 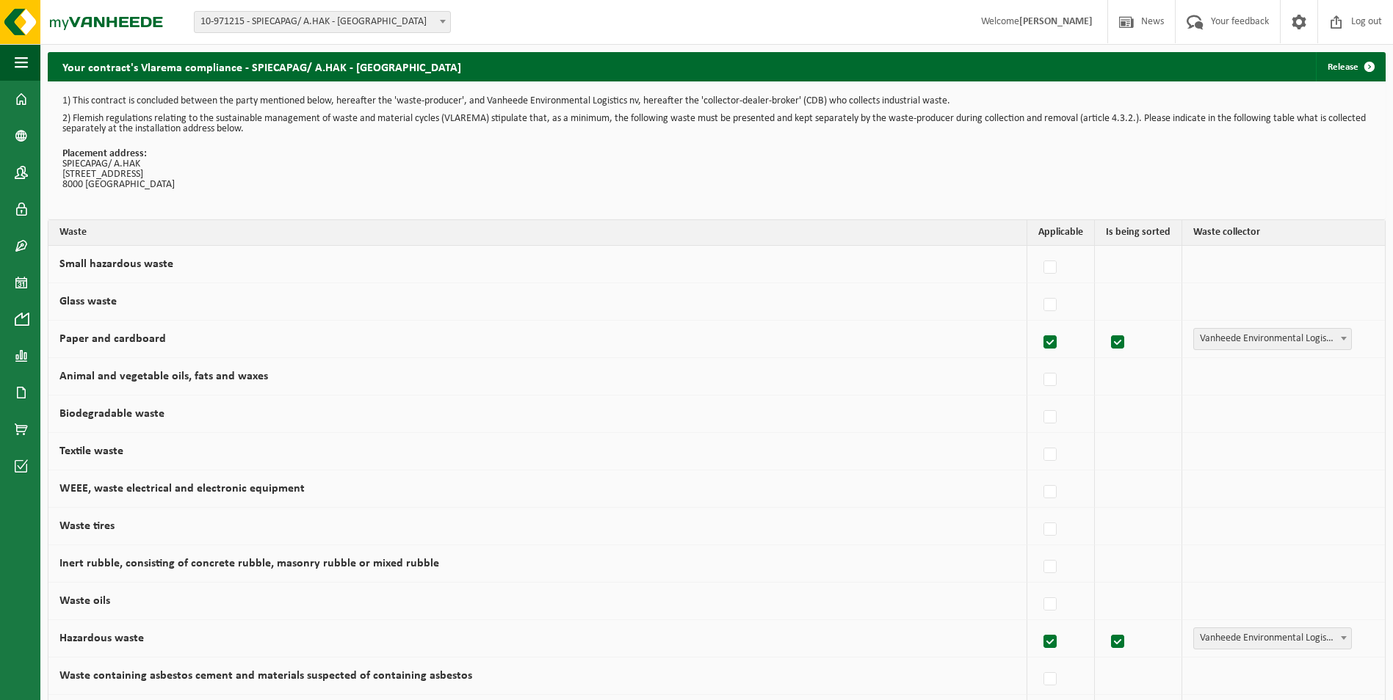 What do you see at coordinates (84, 601) in the screenshot?
I see `label: Waste oils` at bounding box center [84, 601].